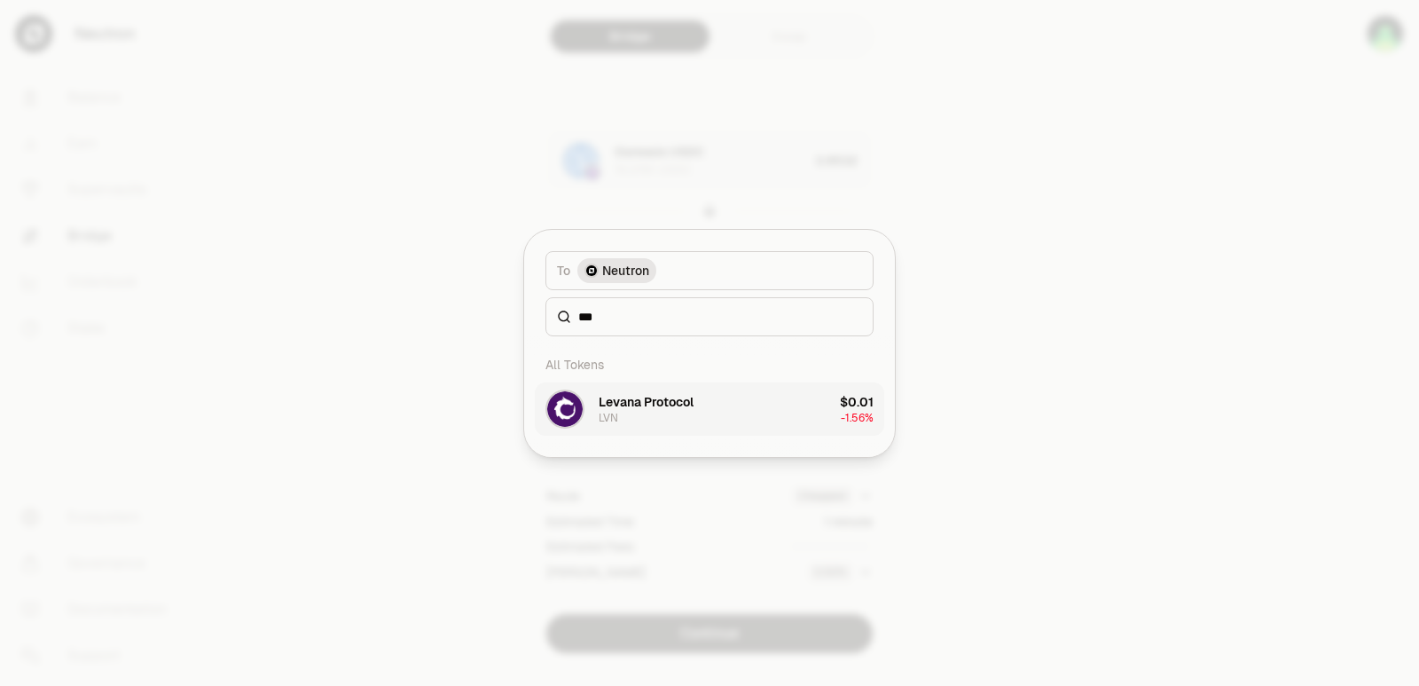  Describe the element at coordinates (709, 409) in the screenshot. I see `button: LVN LogoLevana ProtocolLVN$0.01-1.56%` at that location.